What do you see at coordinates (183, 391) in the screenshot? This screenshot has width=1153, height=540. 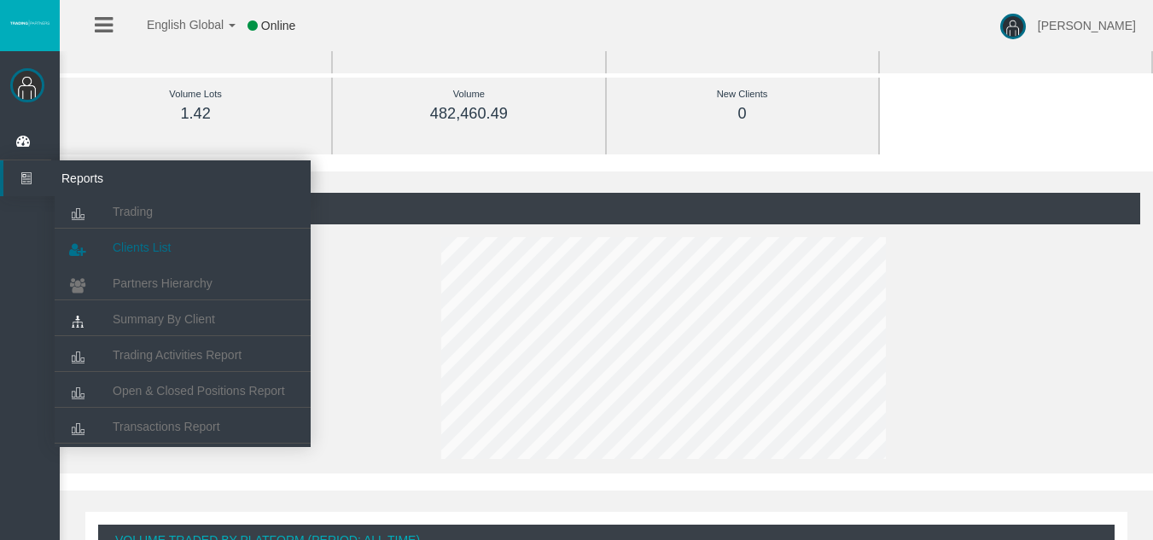 I see `a: Open & Closed Positions Report` at bounding box center [183, 391].